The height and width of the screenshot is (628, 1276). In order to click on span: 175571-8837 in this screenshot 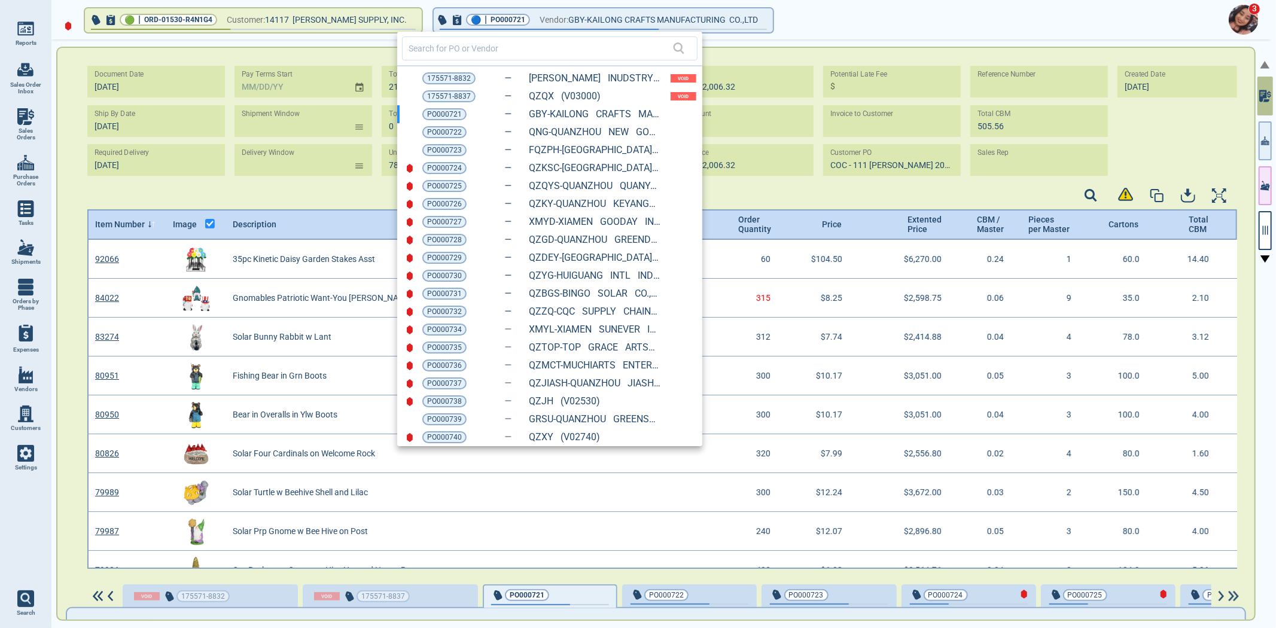, I will do `click(449, 96)`.